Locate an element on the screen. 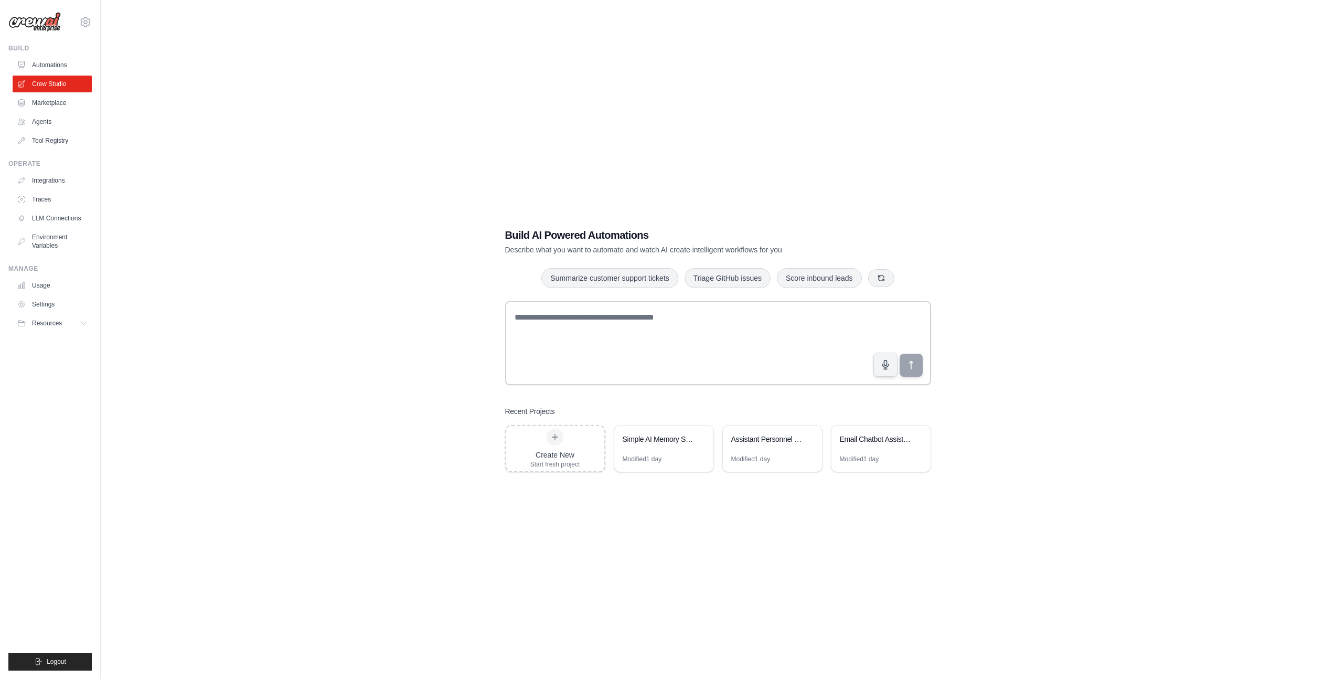  a: Crew Studio is located at coordinates (52, 84).